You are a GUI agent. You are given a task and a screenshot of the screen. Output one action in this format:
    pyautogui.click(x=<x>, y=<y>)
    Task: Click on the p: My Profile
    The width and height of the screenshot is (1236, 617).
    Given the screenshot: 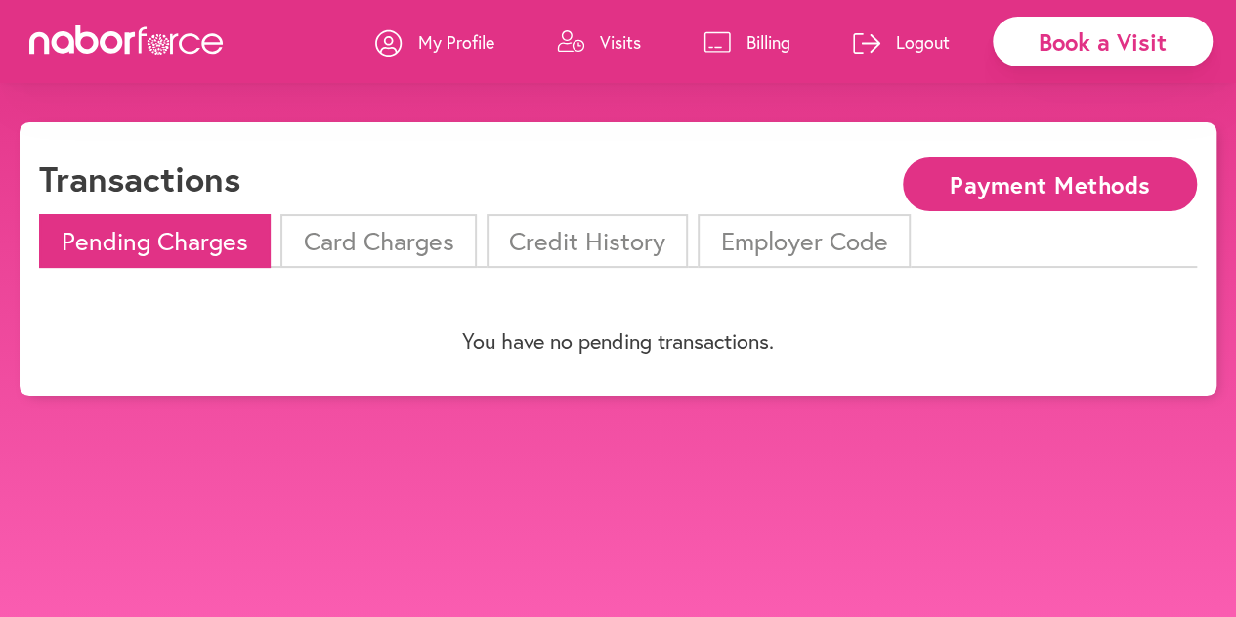 What is the action you would take?
    pyautogui.click(x=456, y=42)
    